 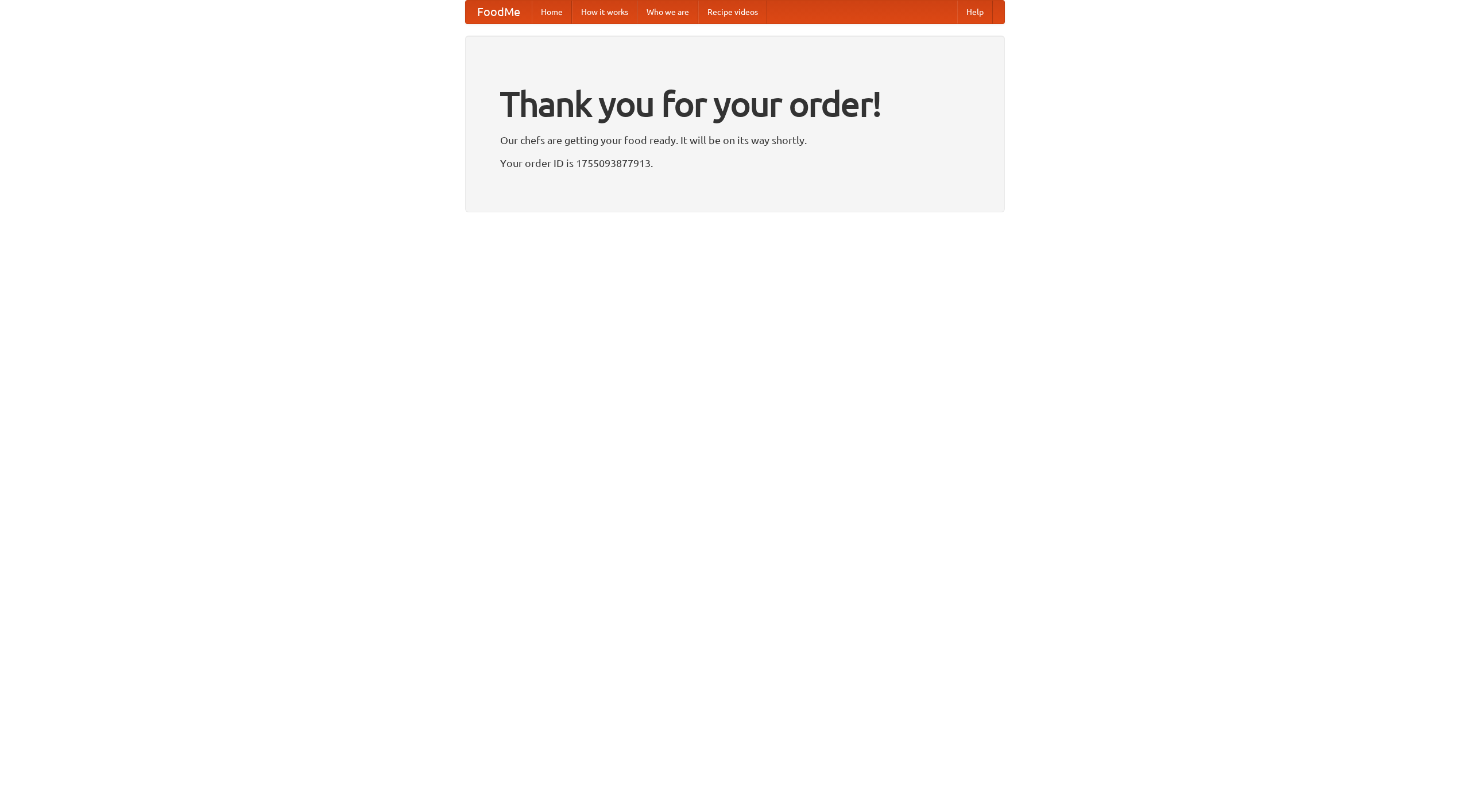 What do you see at coordinates (667, 12) in the screenshot?
I see `a: Who we are` at bounding box center [667, 12].